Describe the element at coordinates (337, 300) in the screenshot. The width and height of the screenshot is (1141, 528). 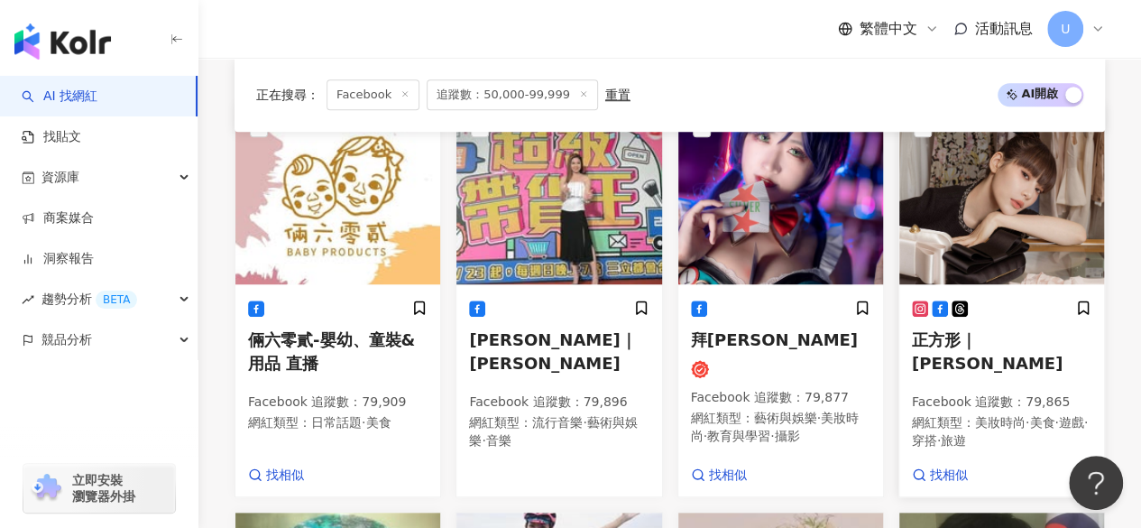
I see `a: KOL Avatar倆六零貳-嬰幼、童裝&用品 直播Facebook 追蹤數：79,909網紅類型：日常話題·美食找相似` at that location.